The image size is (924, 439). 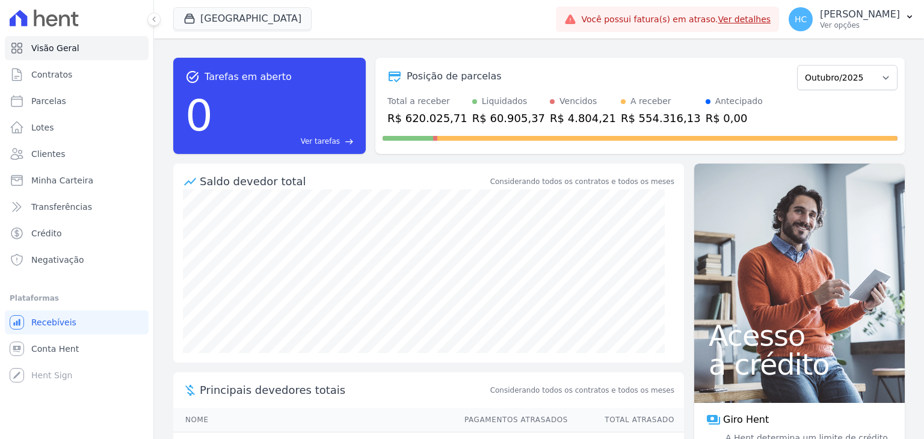 What do you see at coordinates (427, 118) in the screenshot?
I see `div: R$ 620.025,71` at bounding box center [427, 118].